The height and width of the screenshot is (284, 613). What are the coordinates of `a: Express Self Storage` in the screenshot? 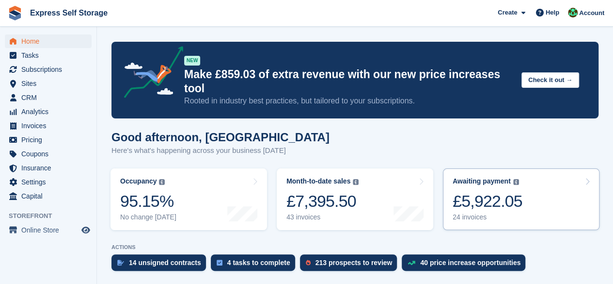 It's located at (69, 13).